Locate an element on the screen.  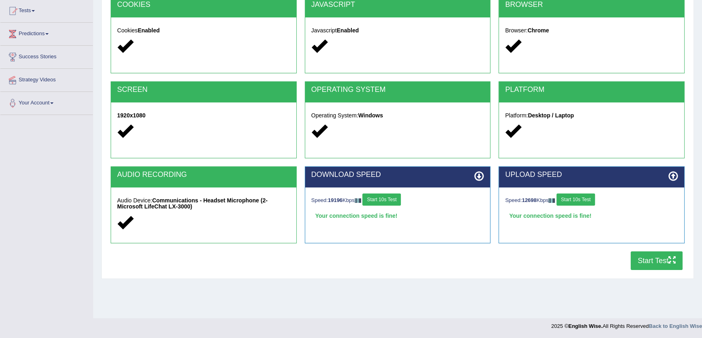
h2: COOKIES is located at coordinates (203, 5).